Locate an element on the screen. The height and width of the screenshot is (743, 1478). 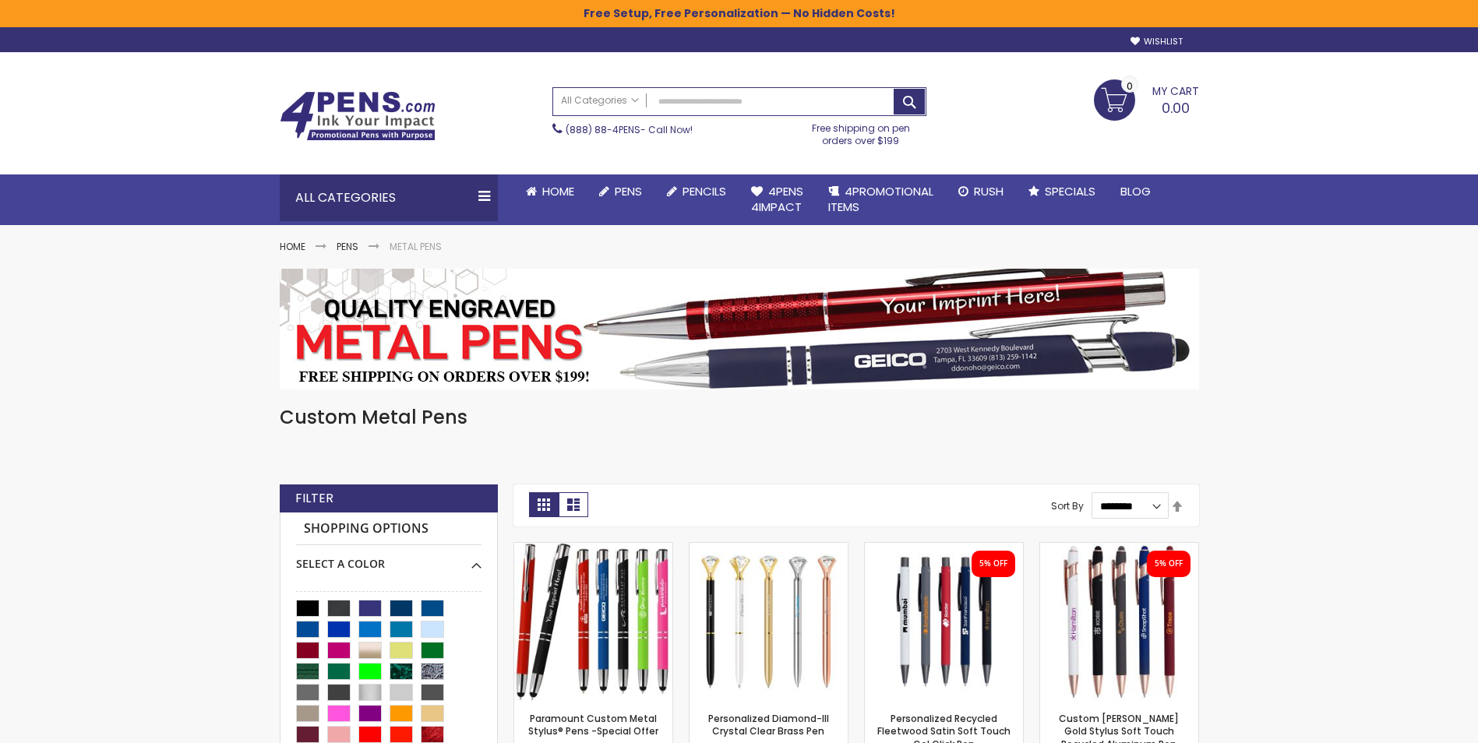
img: Custom Lexi Rose Gold Stylus Soft Touch Recycled Aluminum Pen is located at coordinates (1119, 622).